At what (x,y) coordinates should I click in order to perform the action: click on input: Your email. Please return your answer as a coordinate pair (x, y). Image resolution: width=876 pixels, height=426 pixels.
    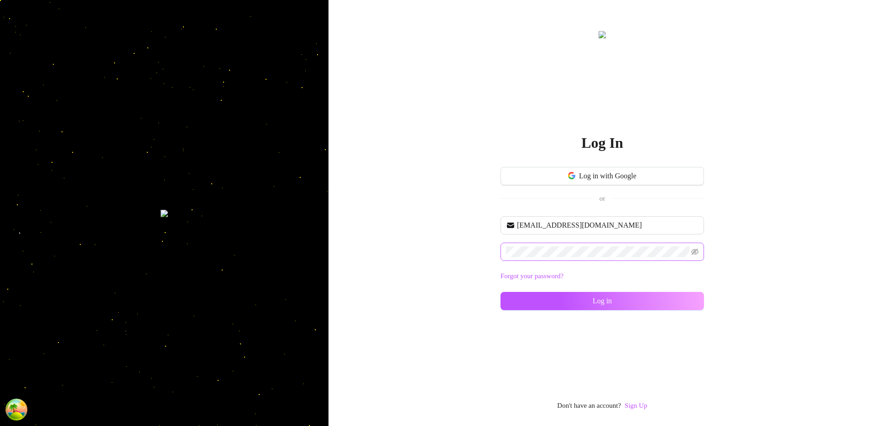
    Looking at the image, I should click on (608, 225).